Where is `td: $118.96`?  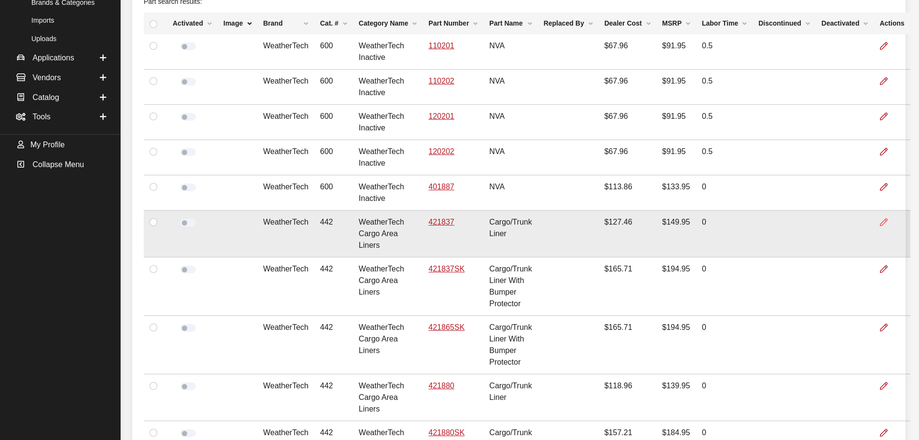
td: $118.96 is located at coordinates (628, 397).